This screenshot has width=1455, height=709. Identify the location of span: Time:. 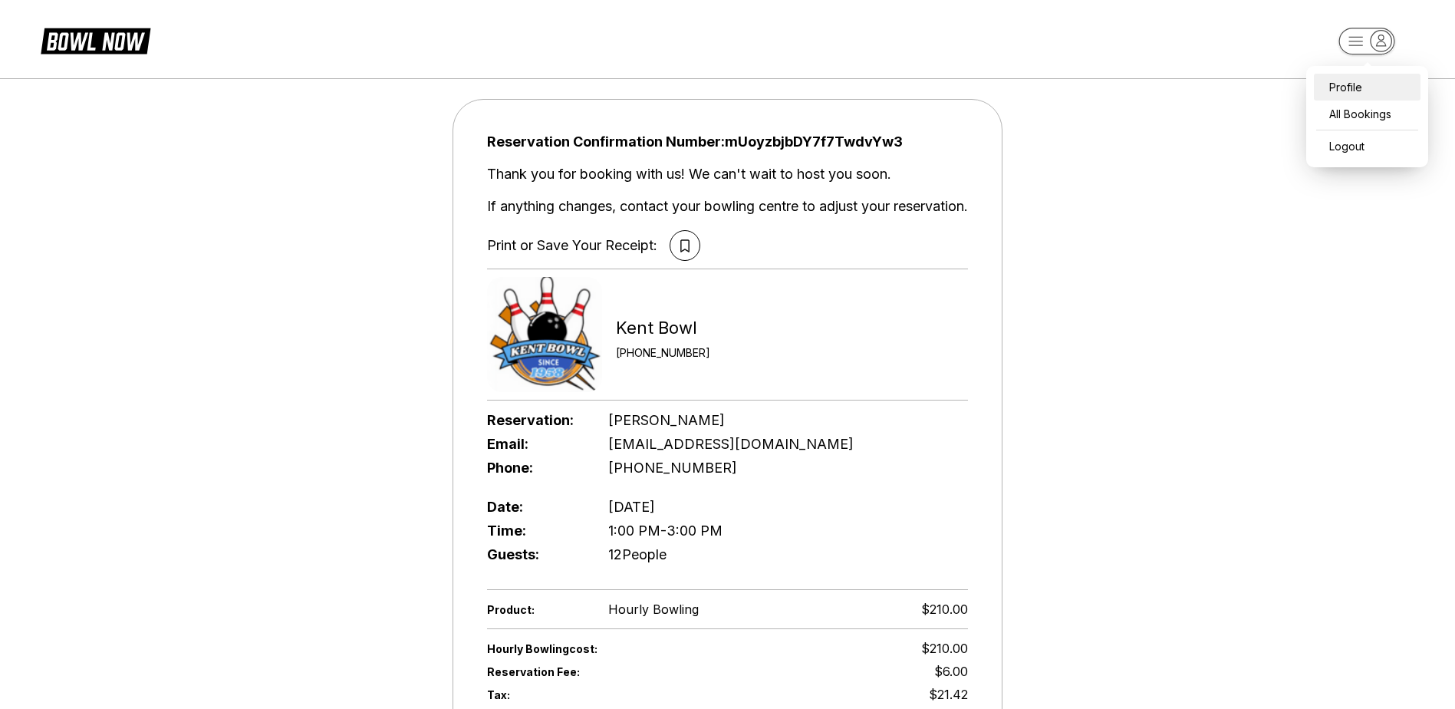
(535, 530).